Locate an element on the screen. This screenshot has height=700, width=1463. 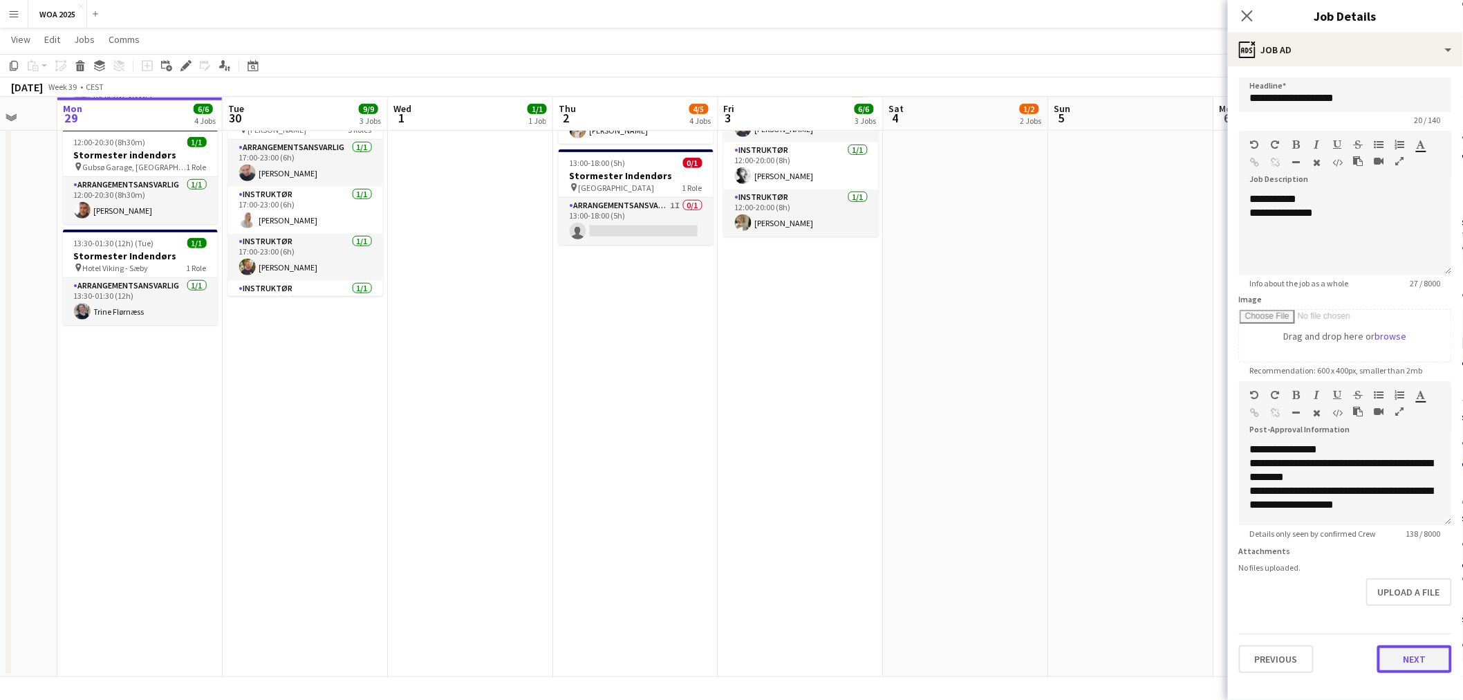
span: 4/5 is located at coordinates (699, 109).